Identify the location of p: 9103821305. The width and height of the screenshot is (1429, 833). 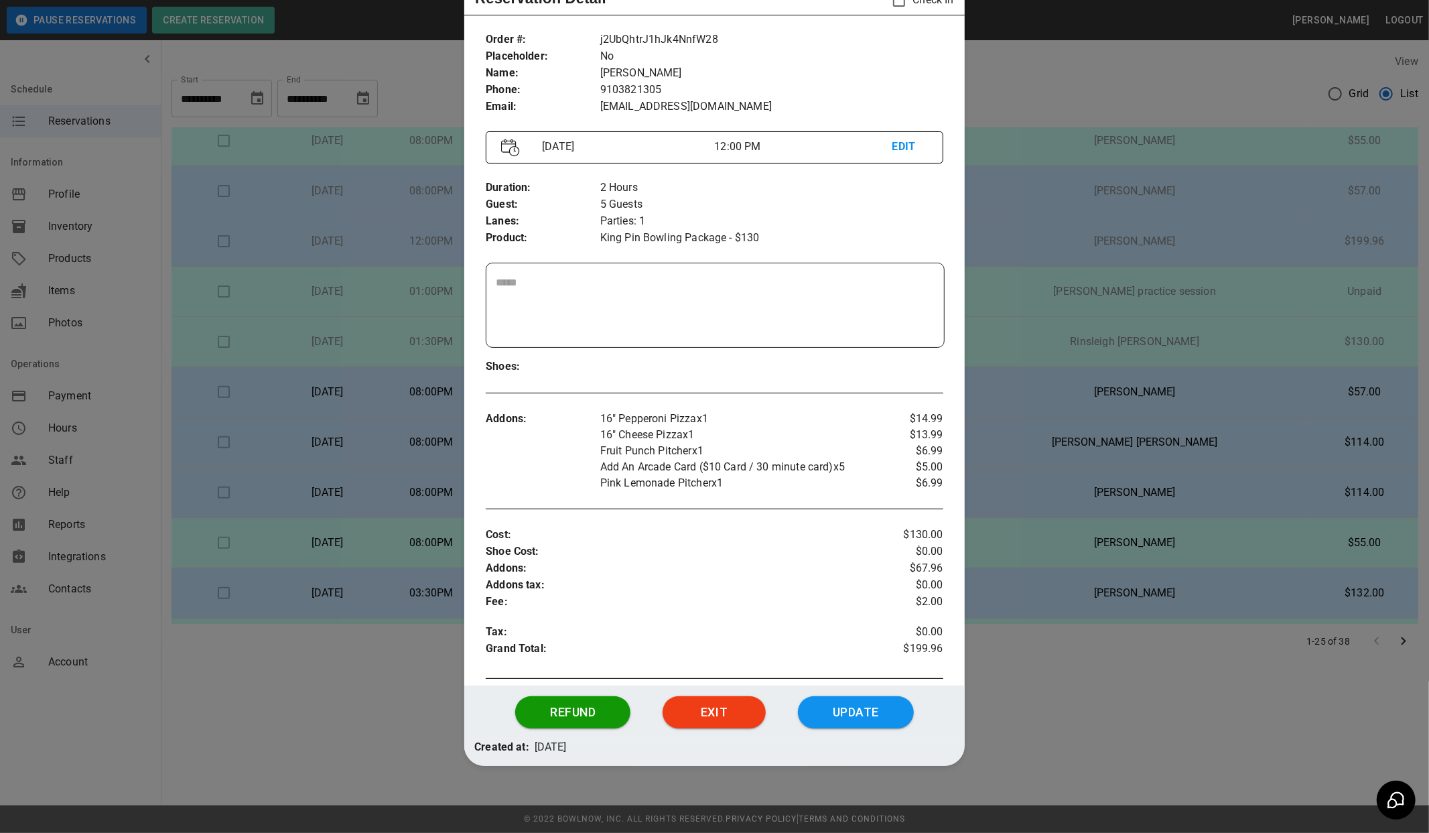
(772, 90).